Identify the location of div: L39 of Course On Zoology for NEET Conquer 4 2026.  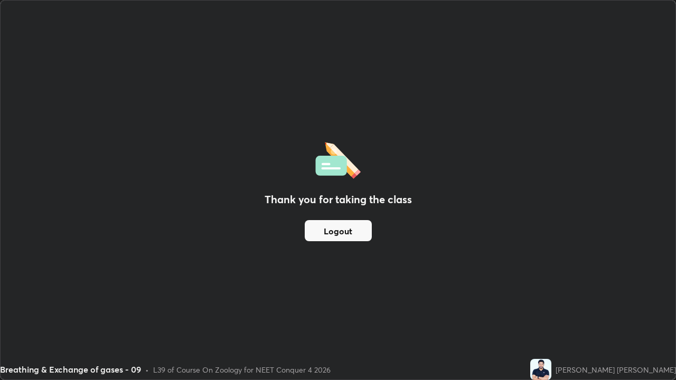
(242, 370).